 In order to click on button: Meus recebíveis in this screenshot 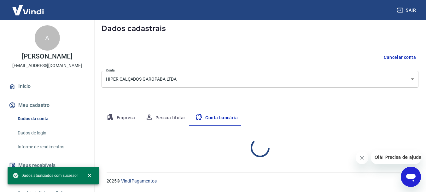, I will do `click(47, 165)`.